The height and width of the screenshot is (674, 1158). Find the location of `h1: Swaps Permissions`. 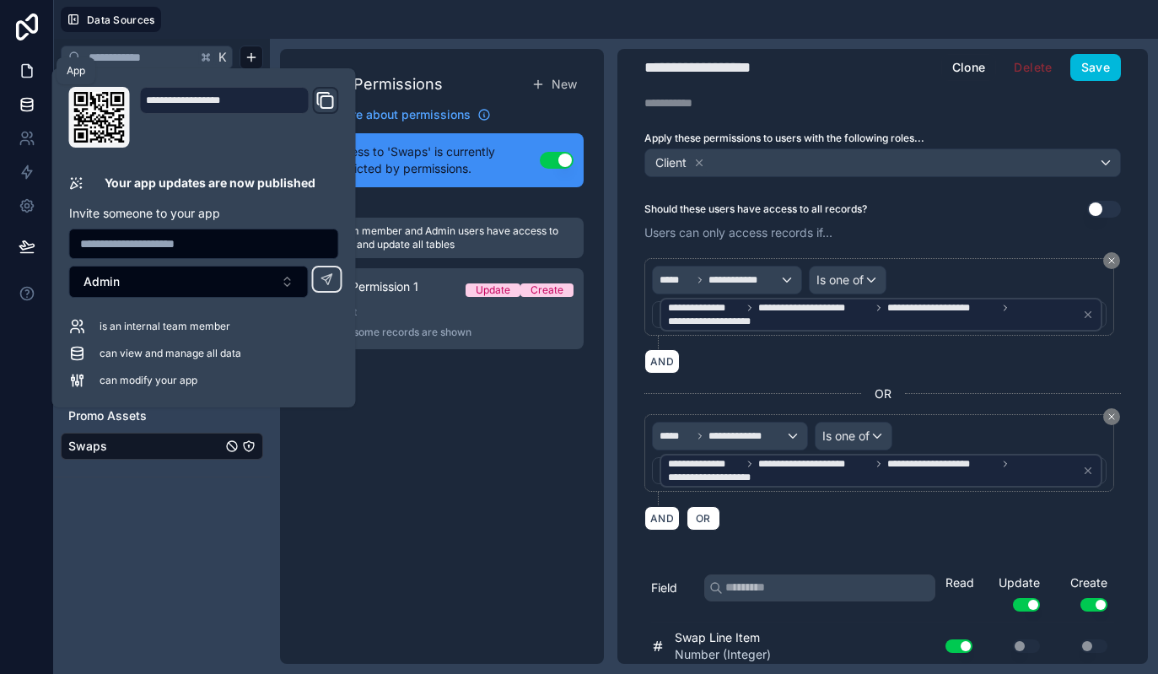

h1: Swaps Permissions is located at coordinates (371, 84).